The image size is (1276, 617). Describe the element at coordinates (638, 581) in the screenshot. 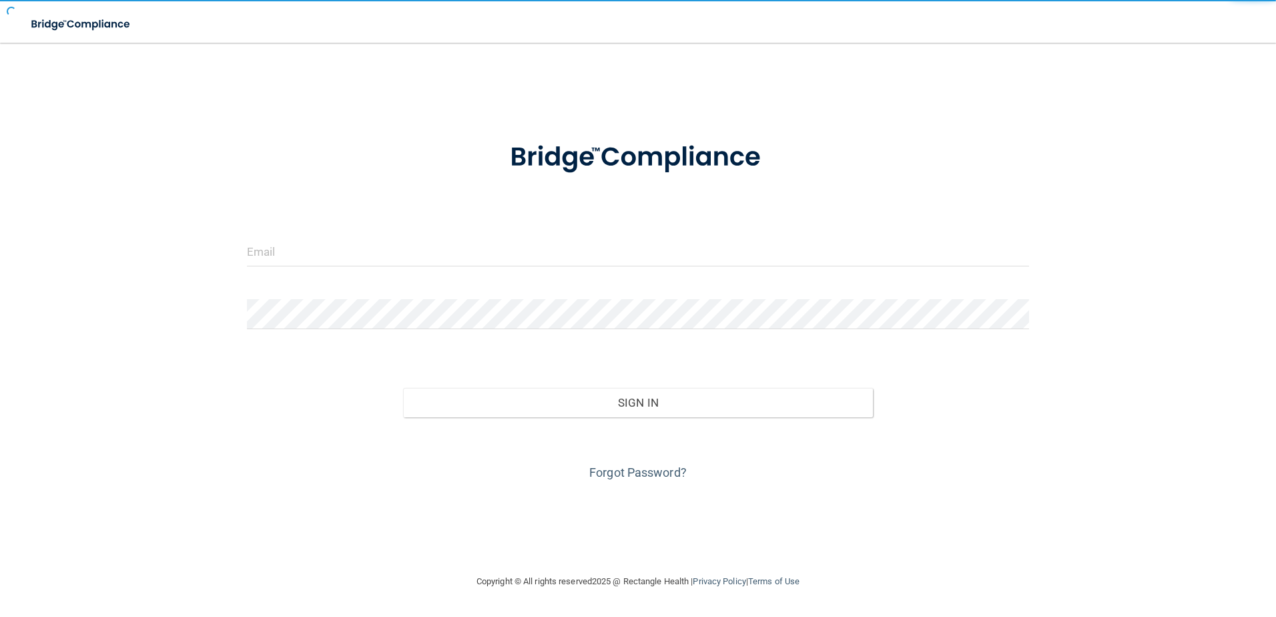

I see `div: Copyright © All rights reserved 2025 @ Rectangle Health | |` at that location.